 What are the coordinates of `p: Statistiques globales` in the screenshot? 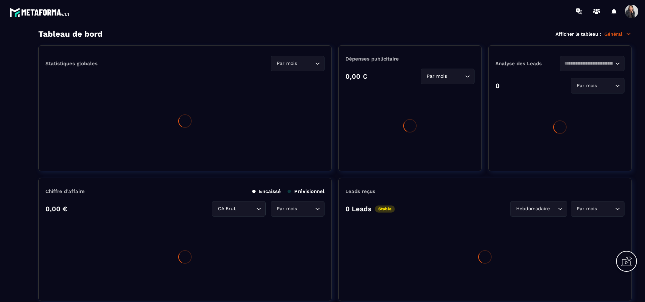 It's located at (71, 64).